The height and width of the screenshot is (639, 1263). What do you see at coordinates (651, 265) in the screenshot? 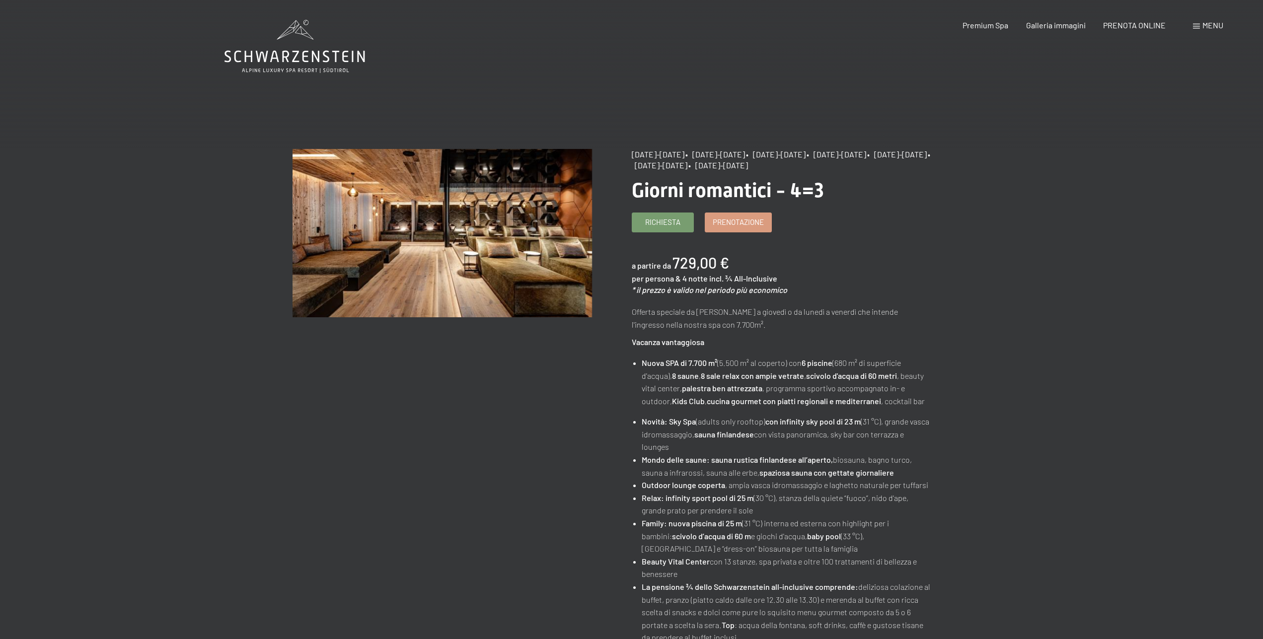
I see `span: a partire da` at bounding box center [651, 265].